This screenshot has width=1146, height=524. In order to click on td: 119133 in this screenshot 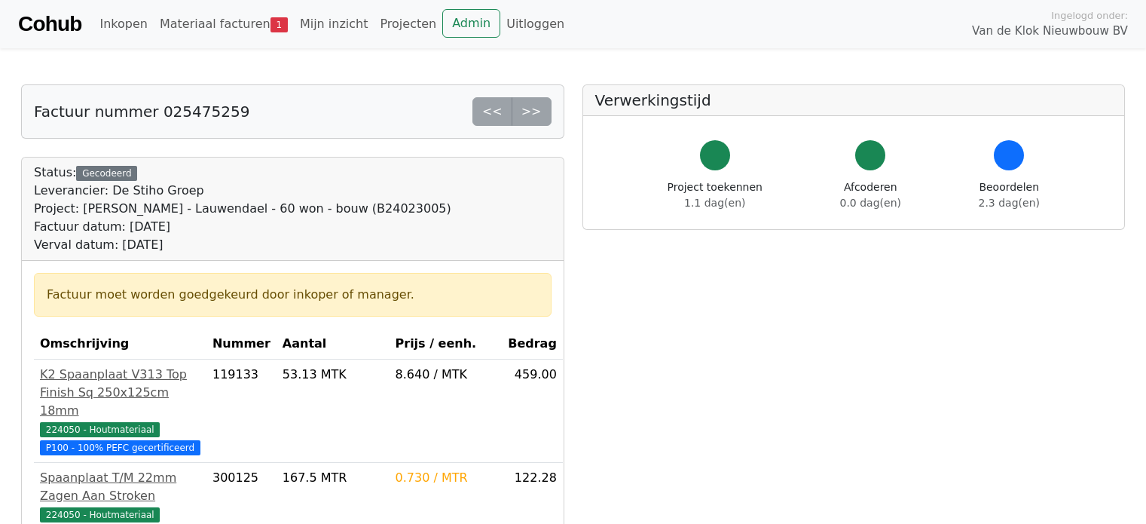, I will do `click(241, 411)`.